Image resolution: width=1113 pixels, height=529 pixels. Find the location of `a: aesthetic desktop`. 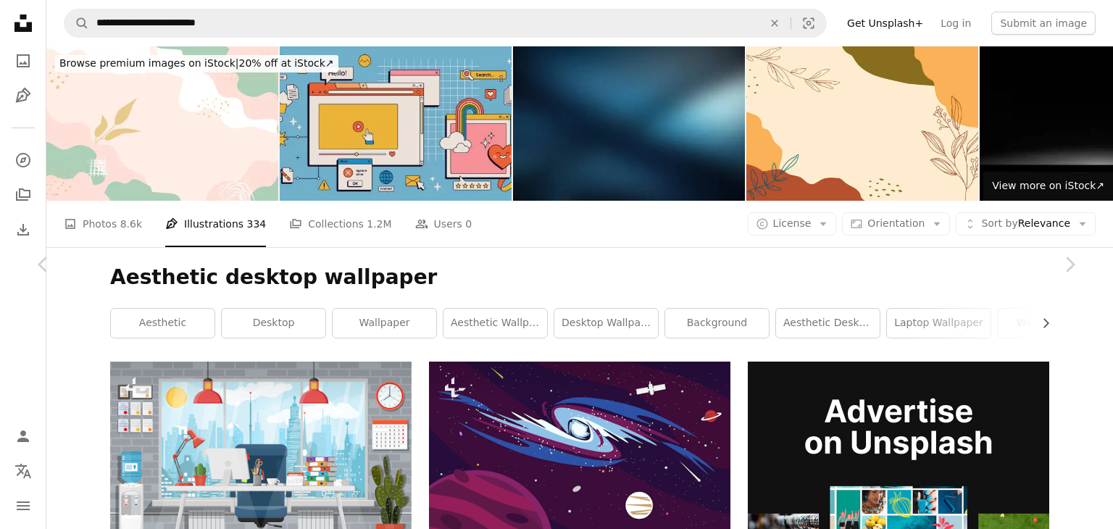

a: aesthetic desktop is located at coordinates (828, 323).